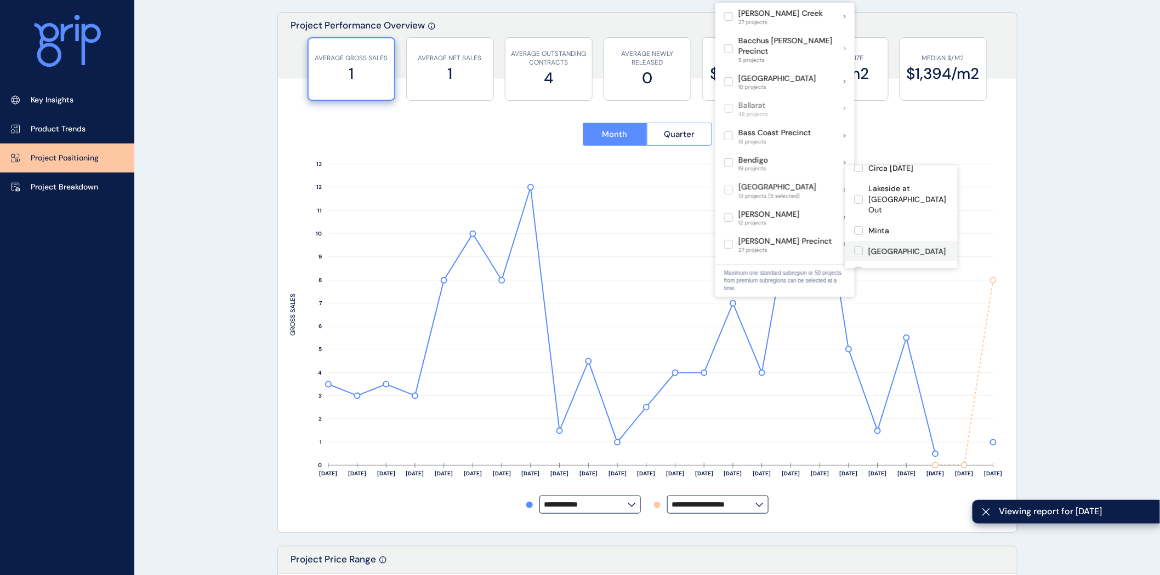  What do you see at coordinates (52, 100) in the screenshot?
I see `p: Key Insights` at bounding box center [52, 100].